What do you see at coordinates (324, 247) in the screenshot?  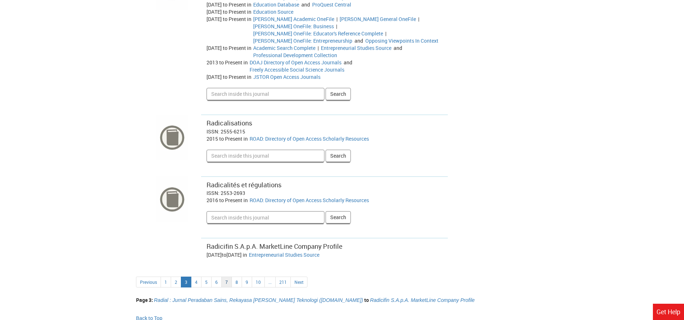 I see `div: Radicifin S.A.p.A. MarketLine Company Profile` at bounding box center [324, 247].